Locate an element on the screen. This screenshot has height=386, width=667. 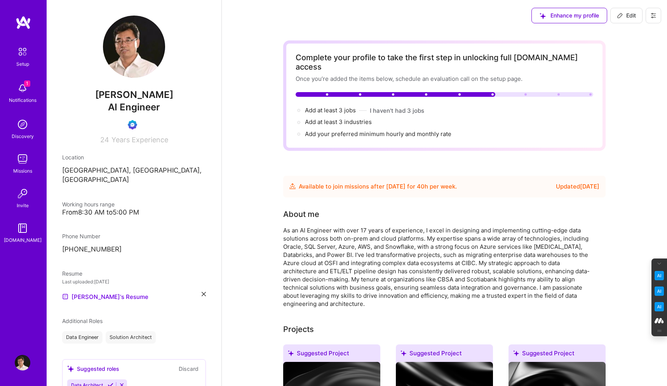
img: bell is located at coordinates (23, 88).